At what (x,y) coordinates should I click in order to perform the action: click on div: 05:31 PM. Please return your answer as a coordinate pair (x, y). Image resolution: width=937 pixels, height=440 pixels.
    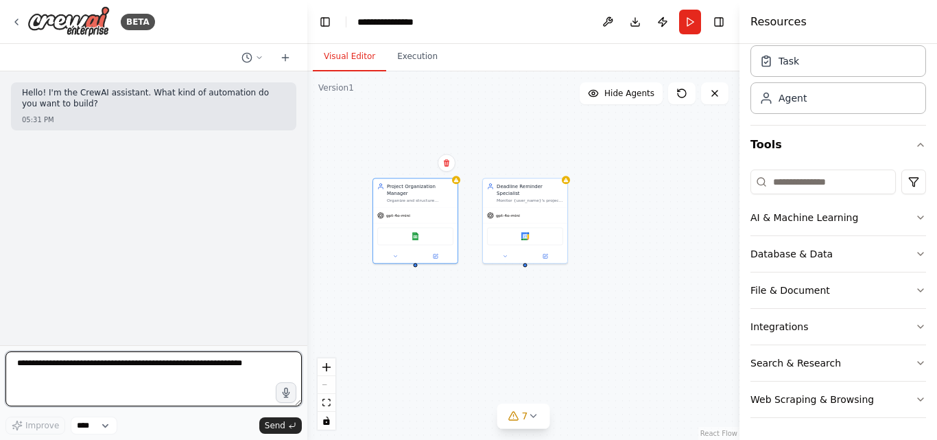
    Looking at the image, I should click on (154, 119).